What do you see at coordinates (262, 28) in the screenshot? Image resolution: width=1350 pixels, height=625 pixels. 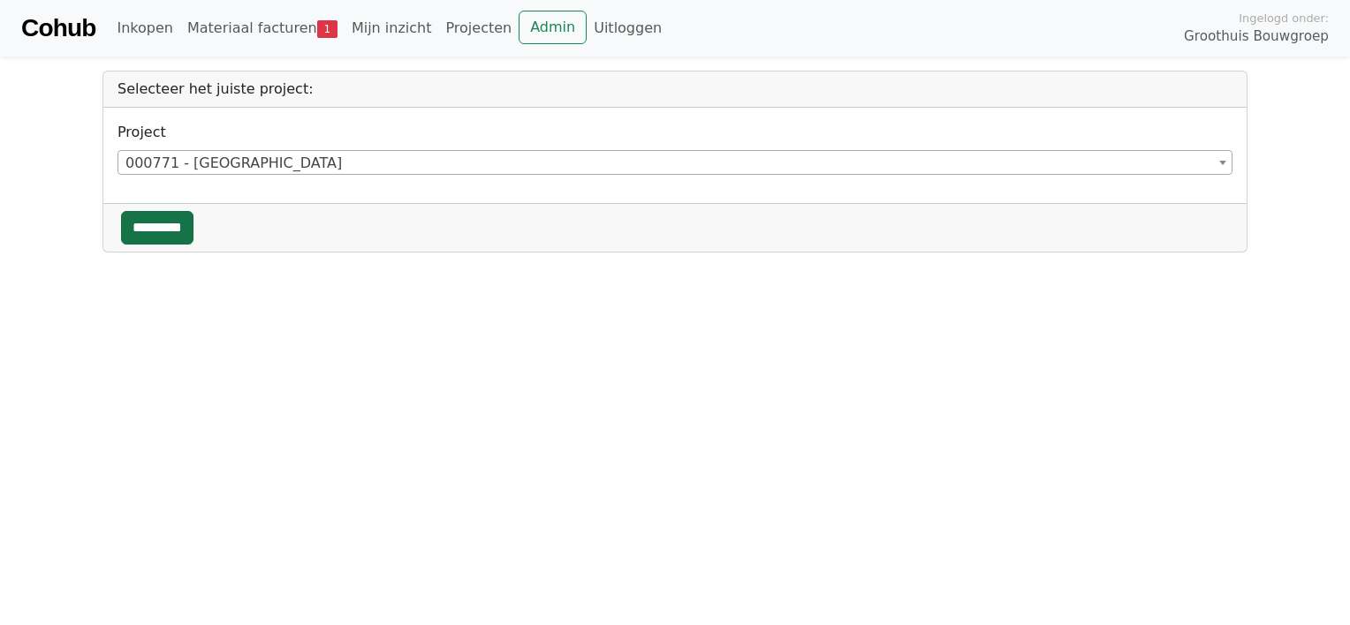 I see `a: Materiaal facturen1` at bounding box center [262, 28].